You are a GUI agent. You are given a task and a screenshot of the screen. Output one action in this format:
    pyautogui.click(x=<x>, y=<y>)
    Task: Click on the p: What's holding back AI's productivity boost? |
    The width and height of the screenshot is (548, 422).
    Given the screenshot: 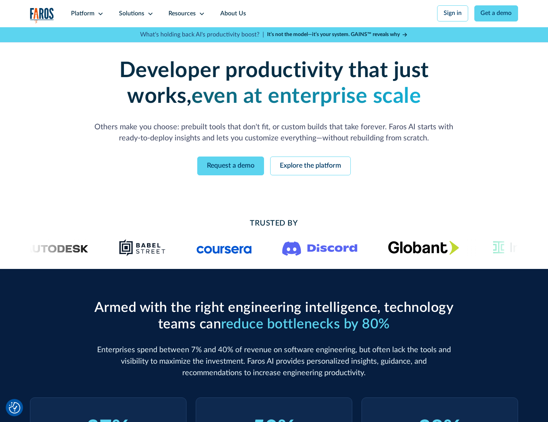 What is the action you would take?
    pyautogui.click(x=202, y=35)
    